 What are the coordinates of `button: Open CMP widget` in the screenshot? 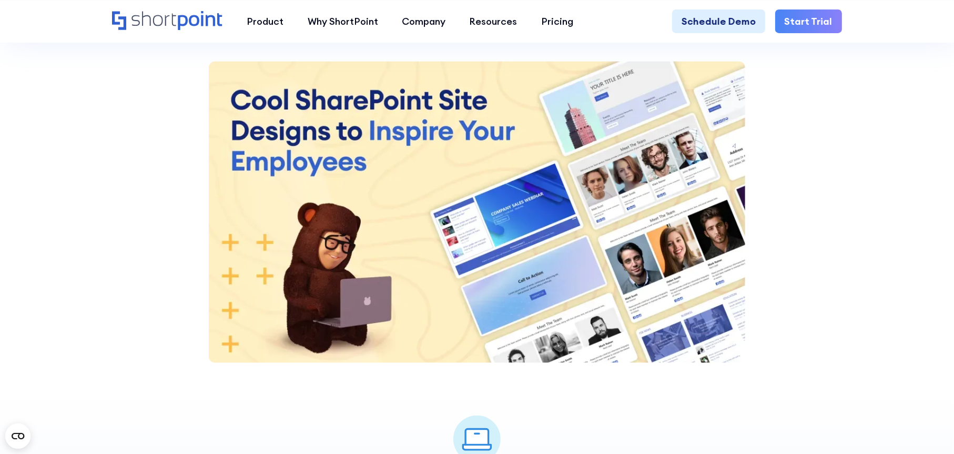 It's located at (18, 436).